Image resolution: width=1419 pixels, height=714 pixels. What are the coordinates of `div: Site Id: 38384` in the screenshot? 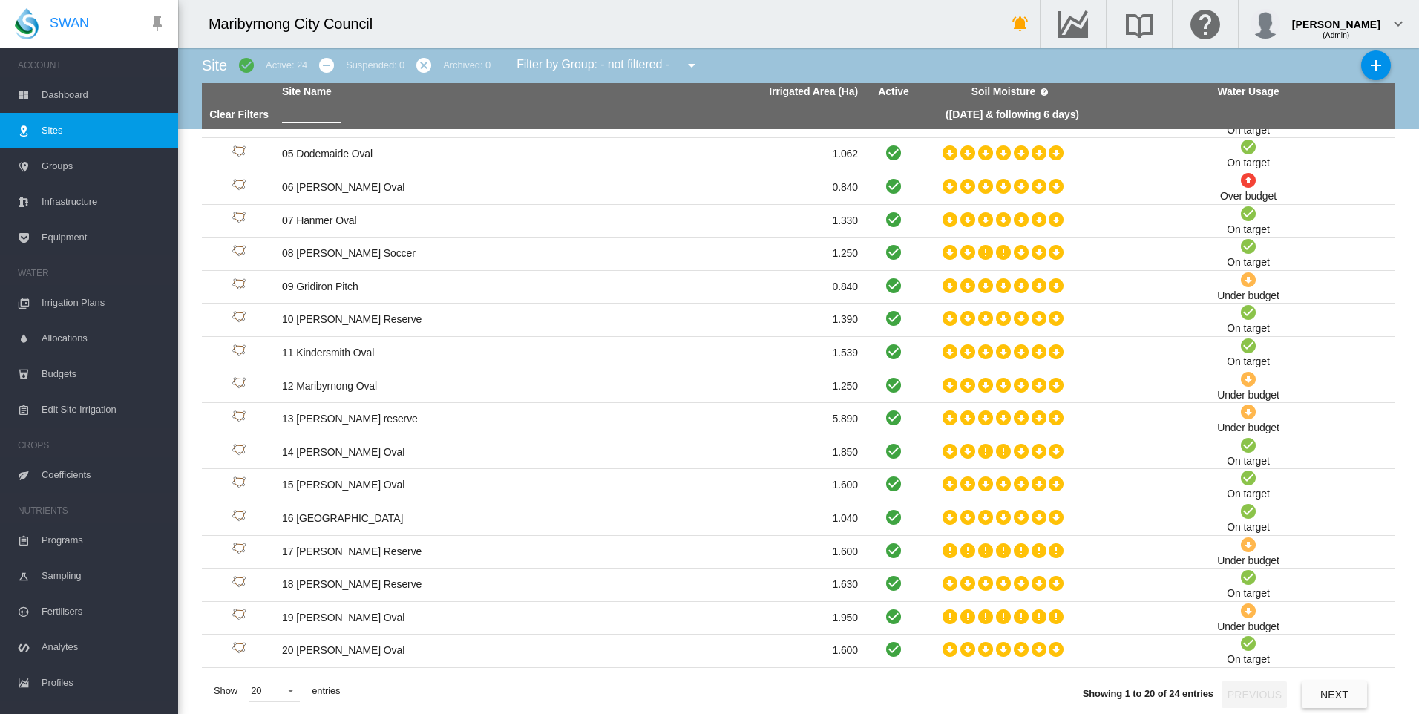 It's located at (239, 386).